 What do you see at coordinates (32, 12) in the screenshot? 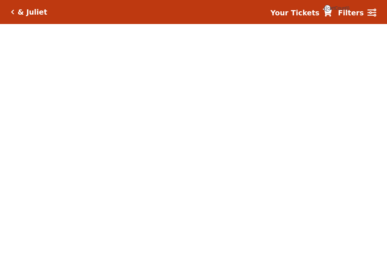
I see `h5: & Juliet` at bounding box center [32, 12].